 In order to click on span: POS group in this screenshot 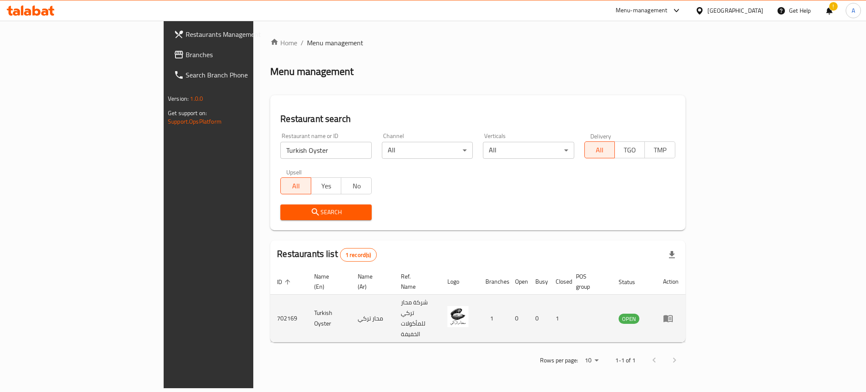, I will do `click(589, 281)`.